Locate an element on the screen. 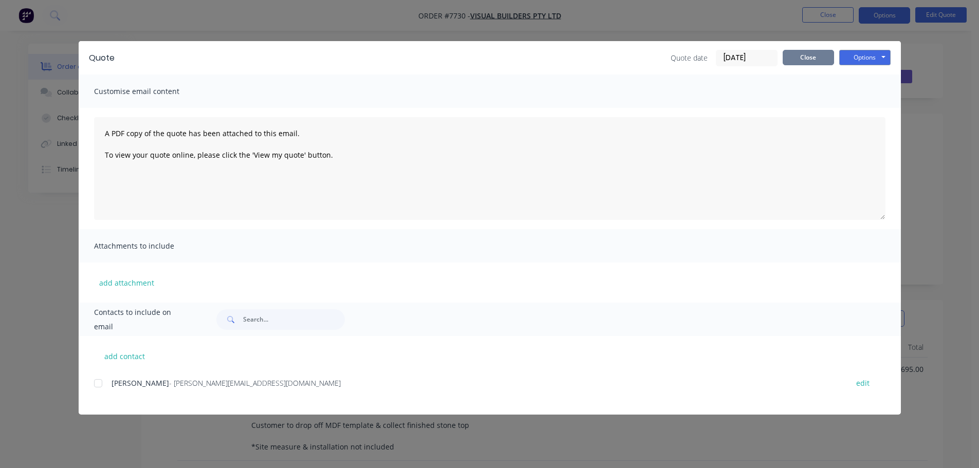 The height and width of the screenshot is (468, 979). span: Quote date is located at coordinates (689, 58).